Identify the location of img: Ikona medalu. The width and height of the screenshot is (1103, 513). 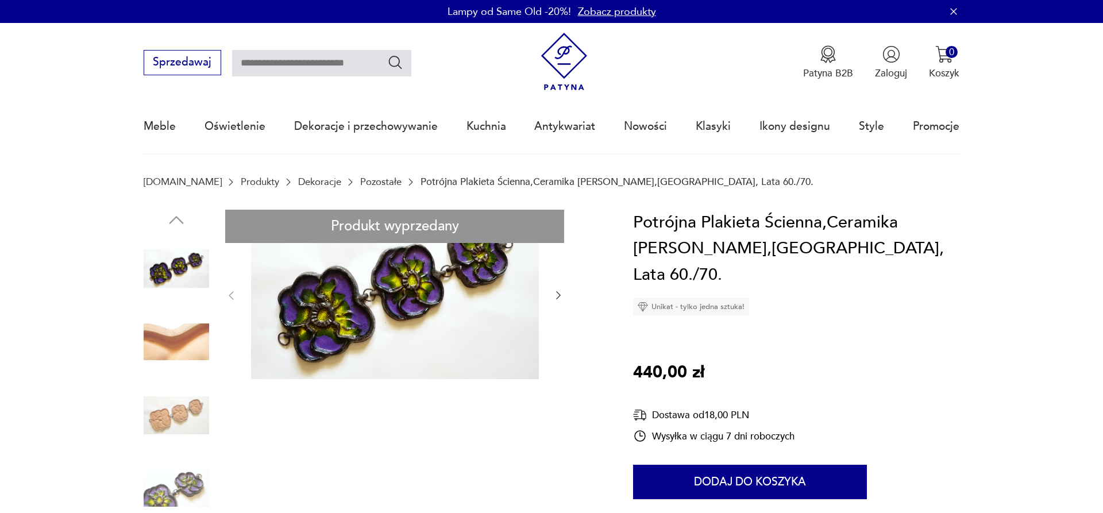
(828, 54).